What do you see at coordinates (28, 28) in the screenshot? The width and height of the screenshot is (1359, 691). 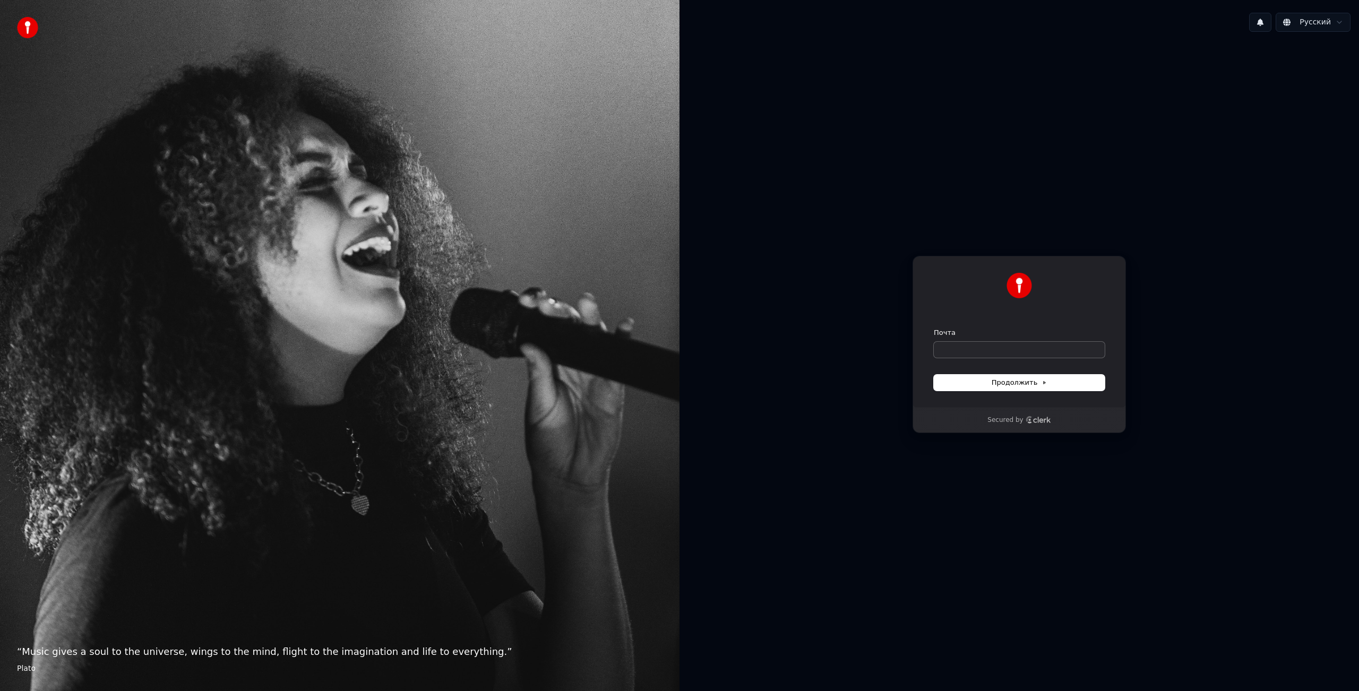 I see `img: youka` at bounding box center [28, 28].